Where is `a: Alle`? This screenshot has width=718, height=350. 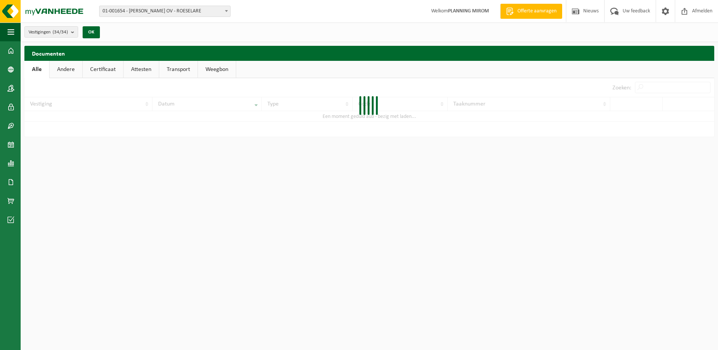 a: Alle is located at coordinates (37, 69).